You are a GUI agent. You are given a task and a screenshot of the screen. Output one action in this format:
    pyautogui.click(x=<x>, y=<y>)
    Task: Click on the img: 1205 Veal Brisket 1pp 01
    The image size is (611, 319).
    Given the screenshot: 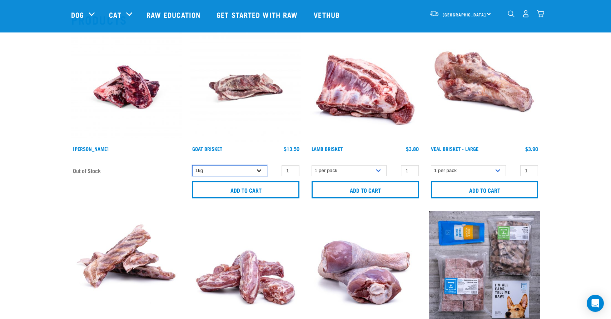 What is the action you would take?
    pyautogui.click(x=484, y=87)
    